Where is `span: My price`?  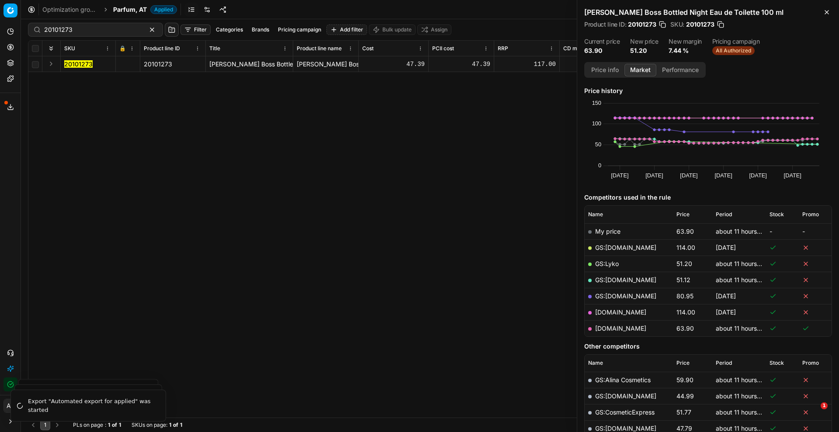 span: My price is located at coordinates (608, 231).